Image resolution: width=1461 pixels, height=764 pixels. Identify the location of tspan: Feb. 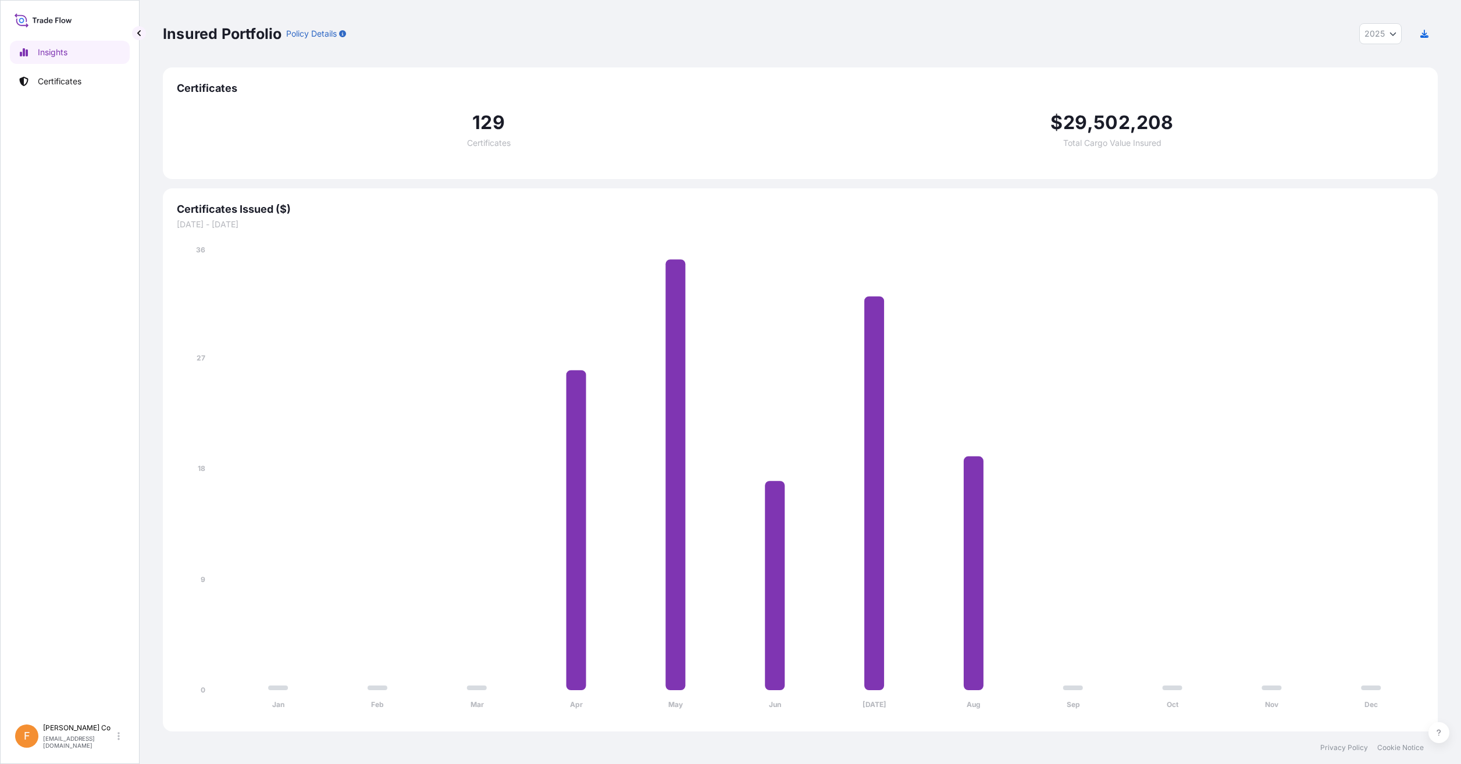
(378, 704).